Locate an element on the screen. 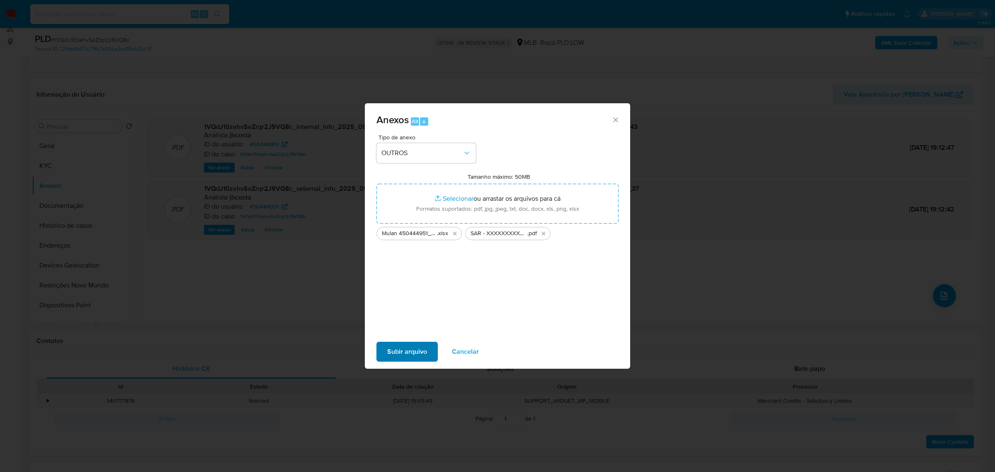  button: Subir arquivo is located at coordinates (407, 352).